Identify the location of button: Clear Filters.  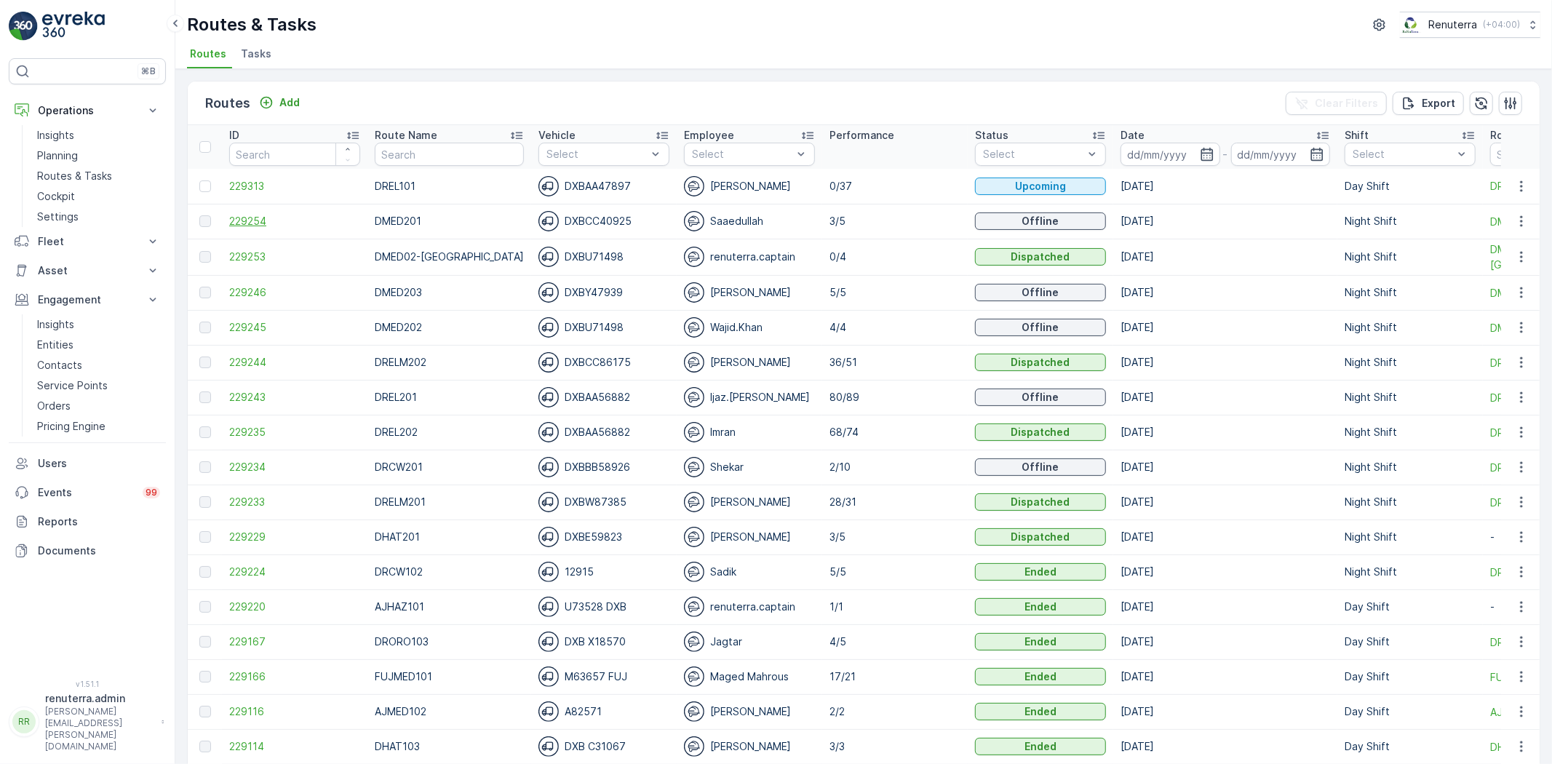
(1336, 103).